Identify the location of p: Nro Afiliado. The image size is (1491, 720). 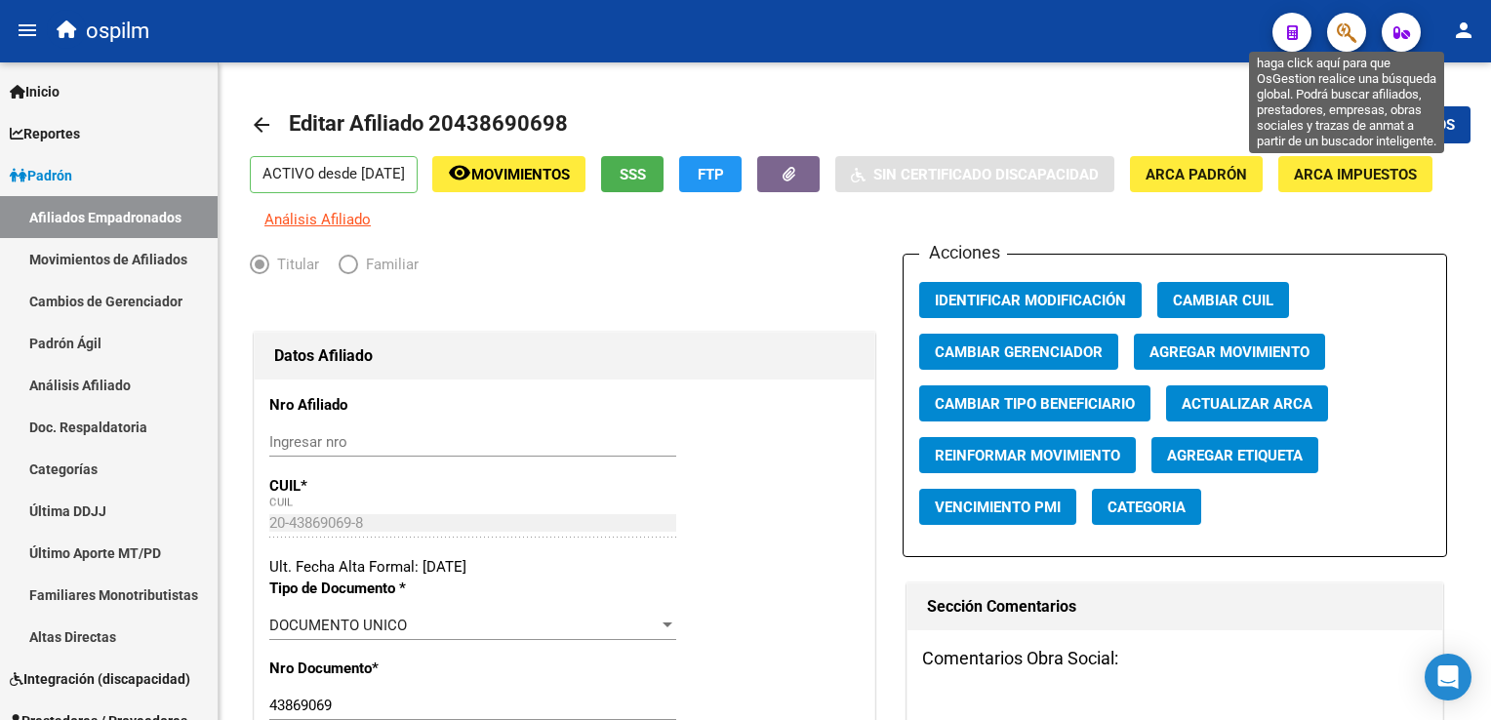
(357, 405).